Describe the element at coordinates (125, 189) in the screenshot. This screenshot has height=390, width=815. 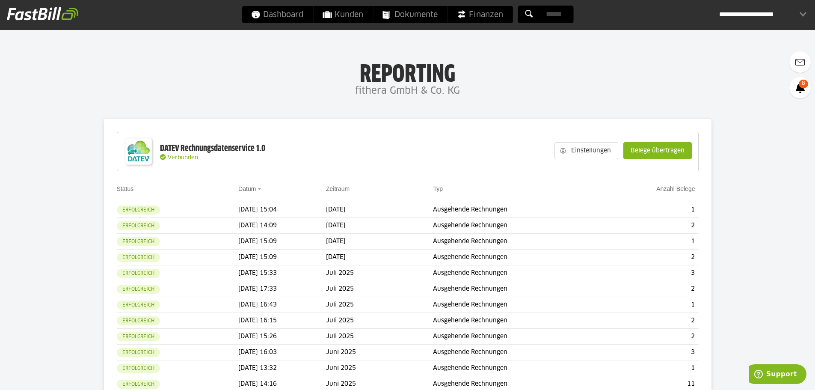
I see `a: Status` at that location.